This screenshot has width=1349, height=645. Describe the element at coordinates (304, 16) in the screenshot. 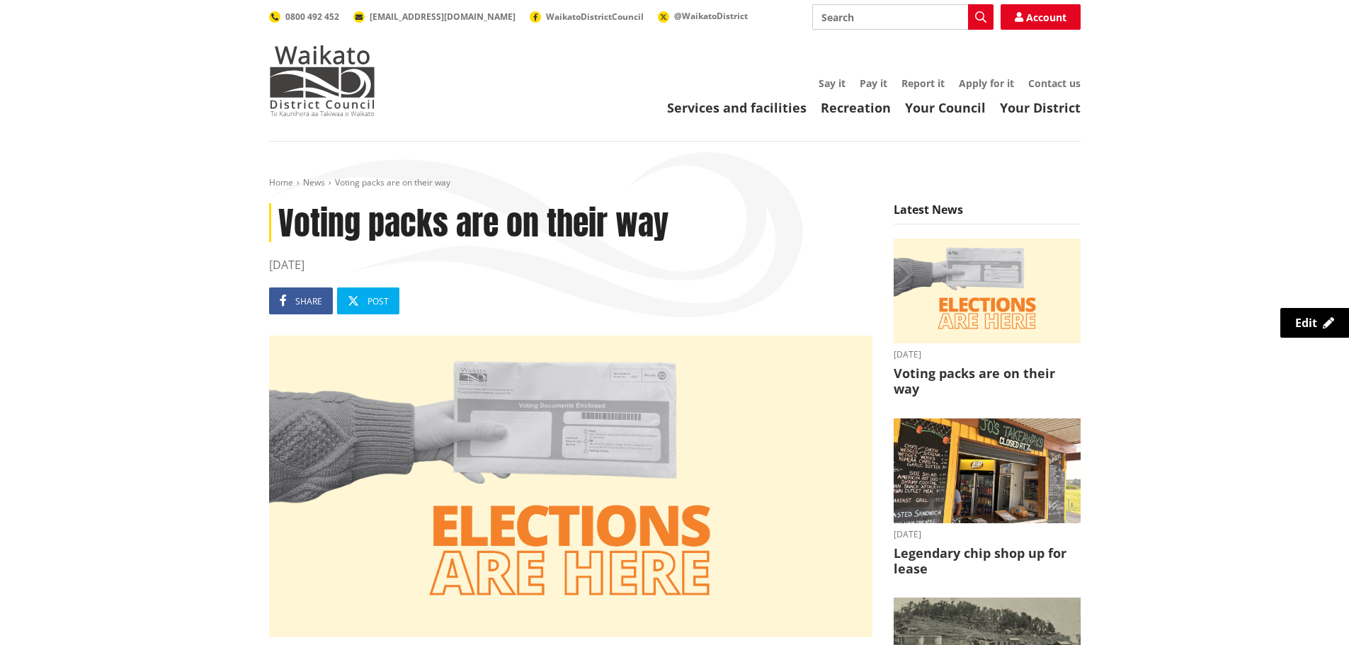

I see `a: 0800 492 452` at that location.